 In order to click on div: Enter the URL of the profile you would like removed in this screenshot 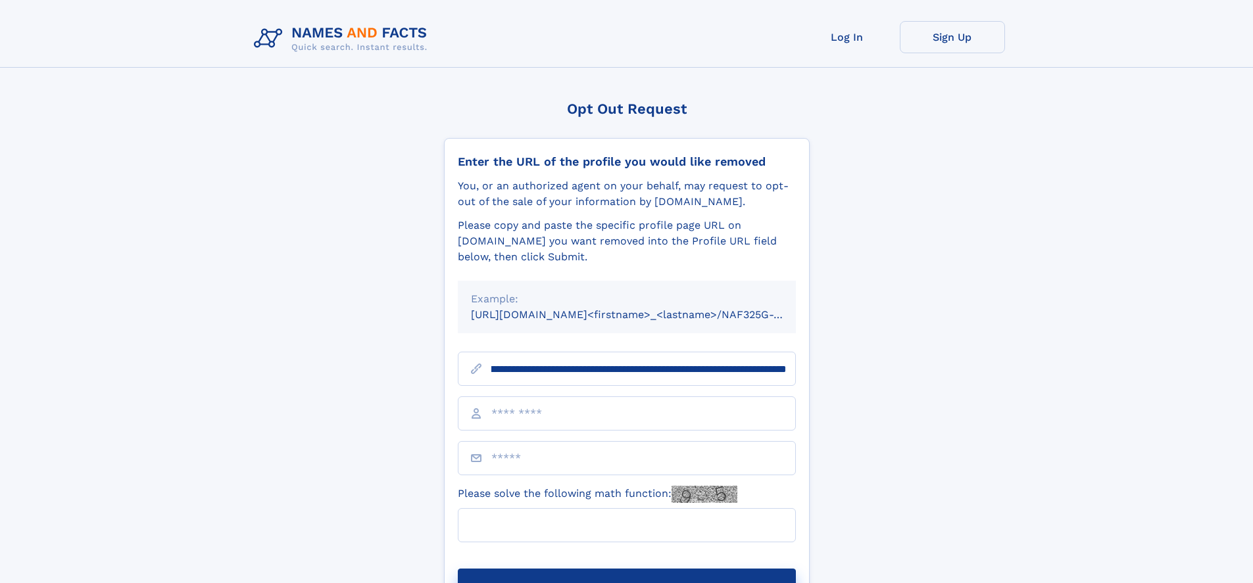, I will do `click(627, 162)`.